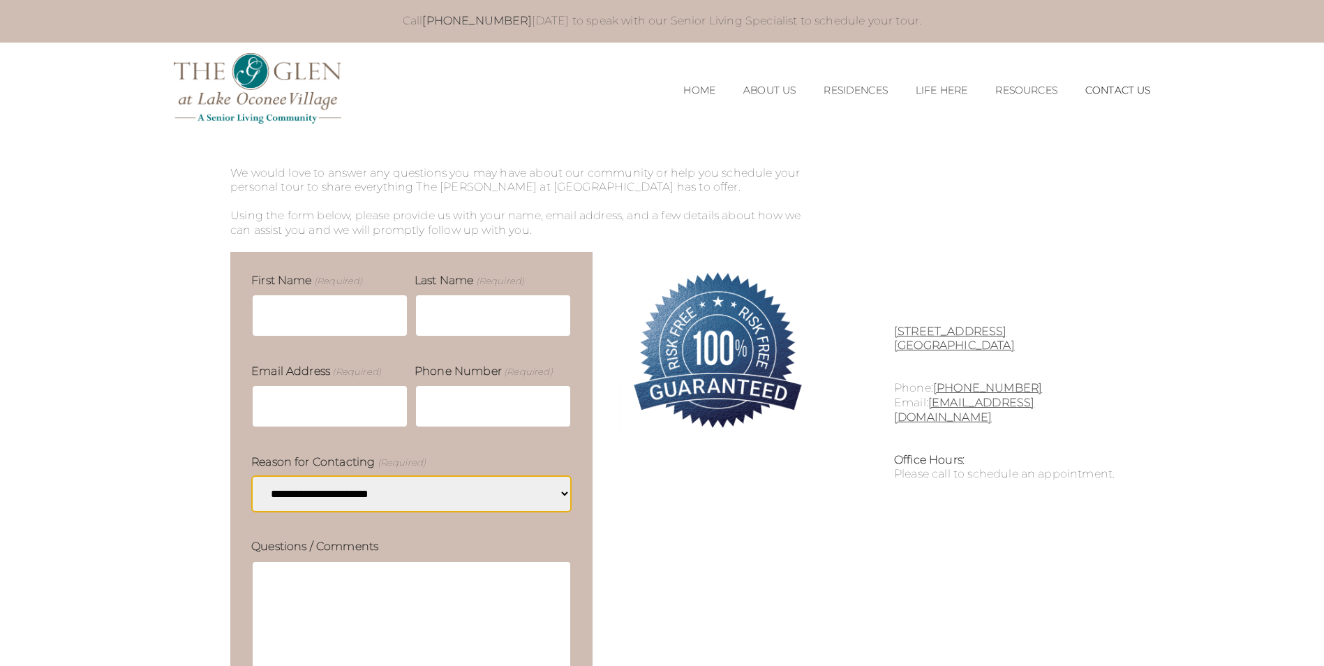 The height and width of the screenshot is (666, 1324). What do you see at coordinates (856, 90) in the screenshot?
I see `a: Residences` at bounding box center [856, 90].